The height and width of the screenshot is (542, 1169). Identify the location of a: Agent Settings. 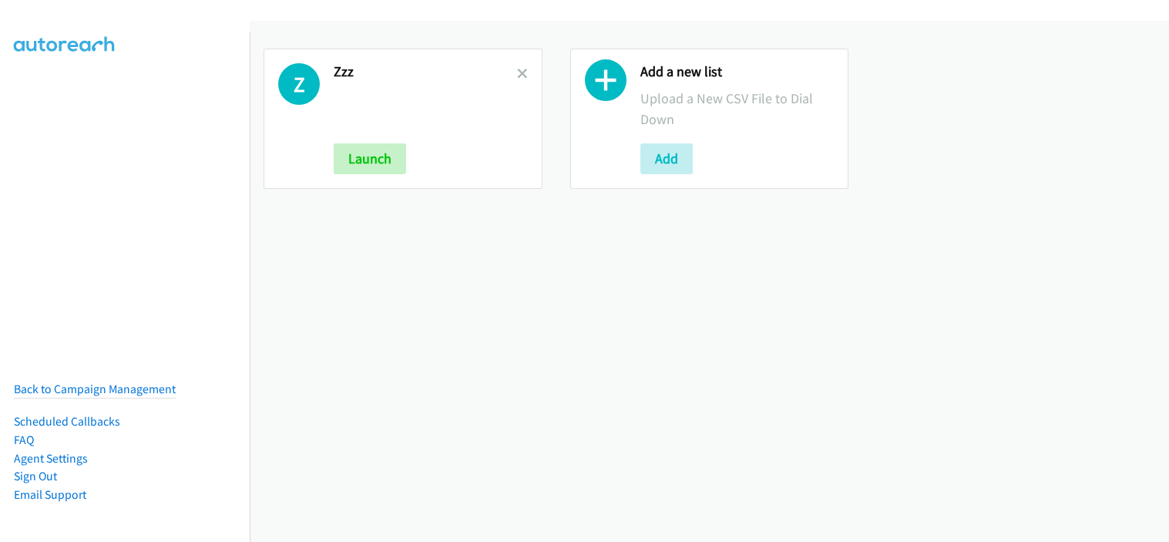
(51, 458).